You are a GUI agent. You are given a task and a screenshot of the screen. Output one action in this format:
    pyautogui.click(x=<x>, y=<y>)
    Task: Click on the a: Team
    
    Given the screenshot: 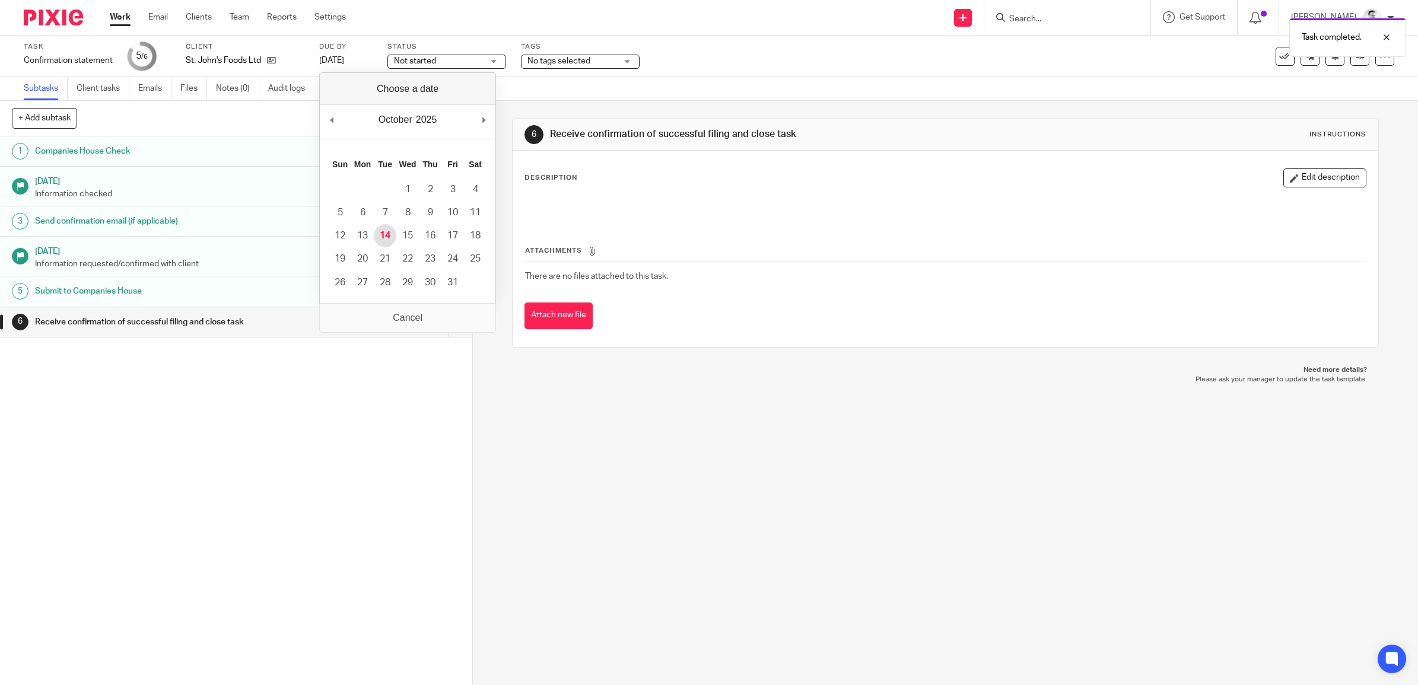 What is the action you would take?
    pyautogui.click(x=239, y=17)
    